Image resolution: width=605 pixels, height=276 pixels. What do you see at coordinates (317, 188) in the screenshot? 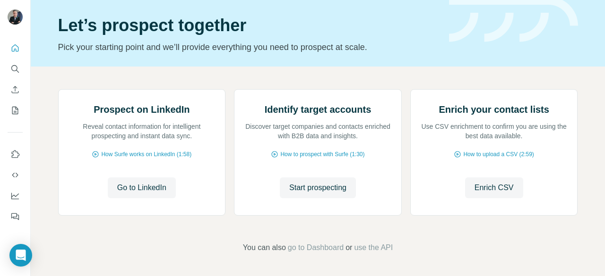
I see `button: Start prospecting` at bounding box center [317, 188].